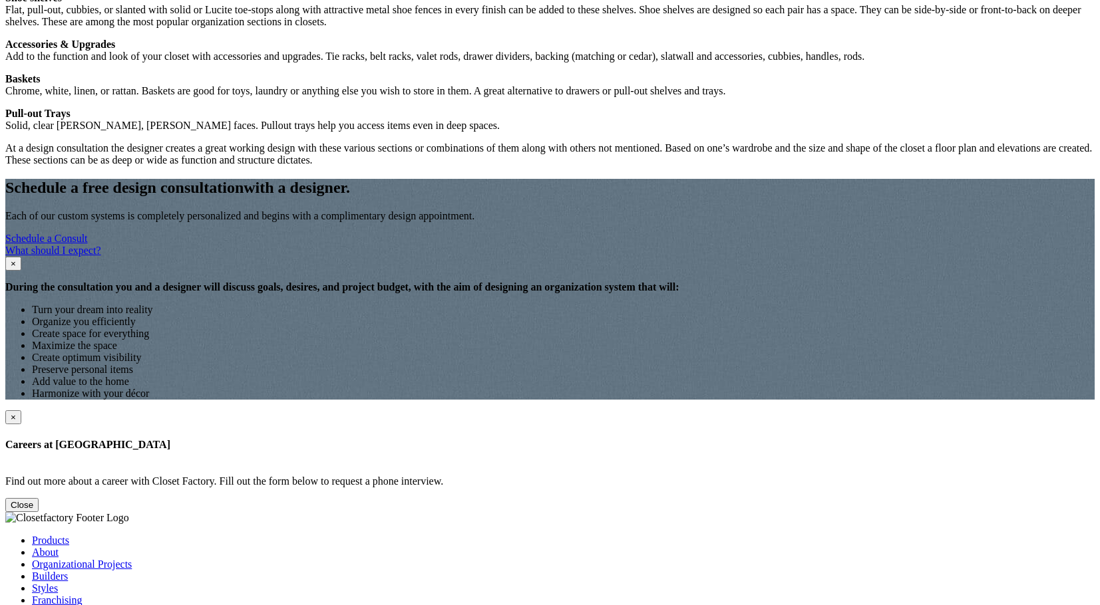  I want to click on li: Turn your dream into reality, so click(563, 310).